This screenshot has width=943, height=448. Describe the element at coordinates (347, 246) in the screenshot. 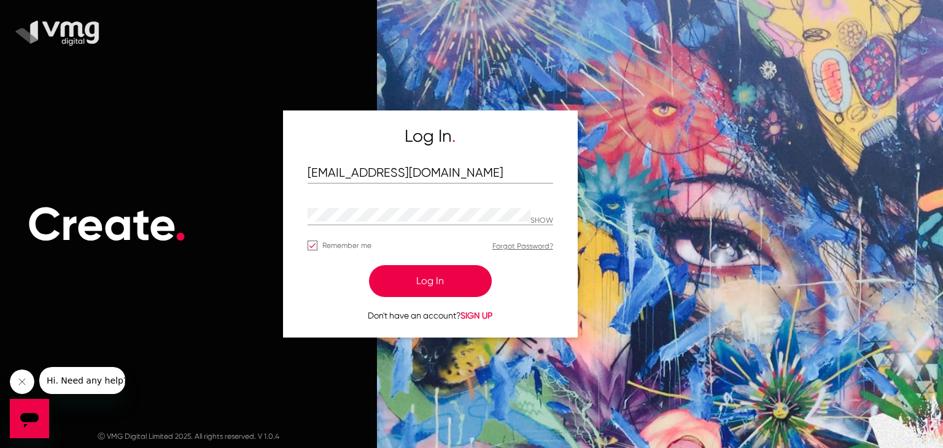

I see `span: Remember me` at that location.